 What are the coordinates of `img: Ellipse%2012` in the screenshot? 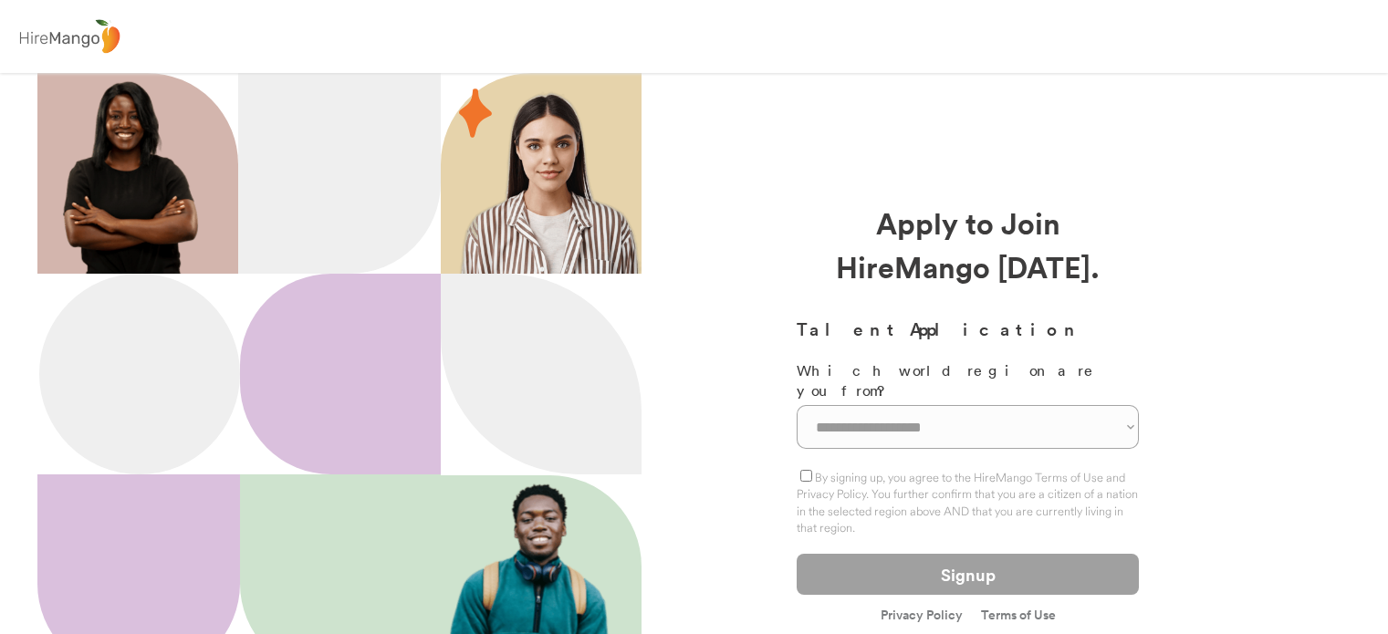 It's located at (140, 374).